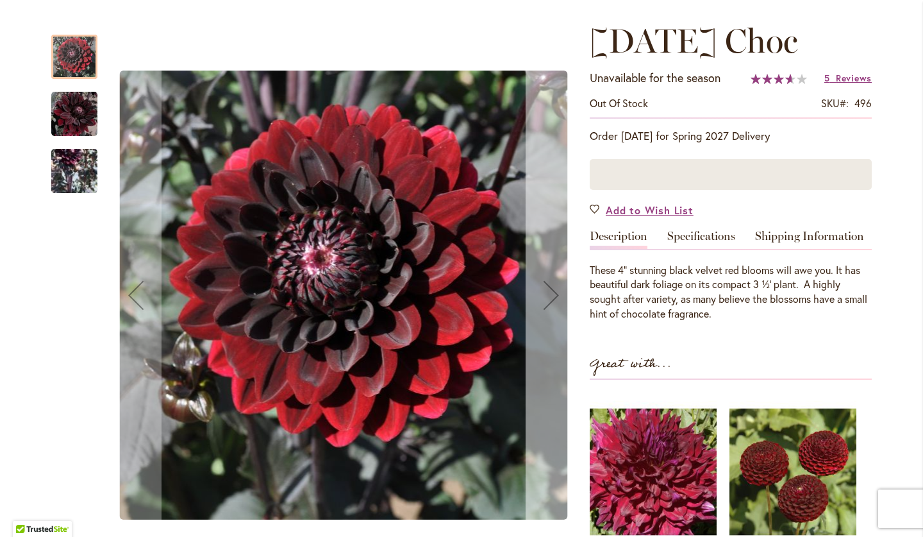 Image resolution: width=923 pixels, height=537 pixels. I want to click on div: Detailed Product Info, so click(731, 276).